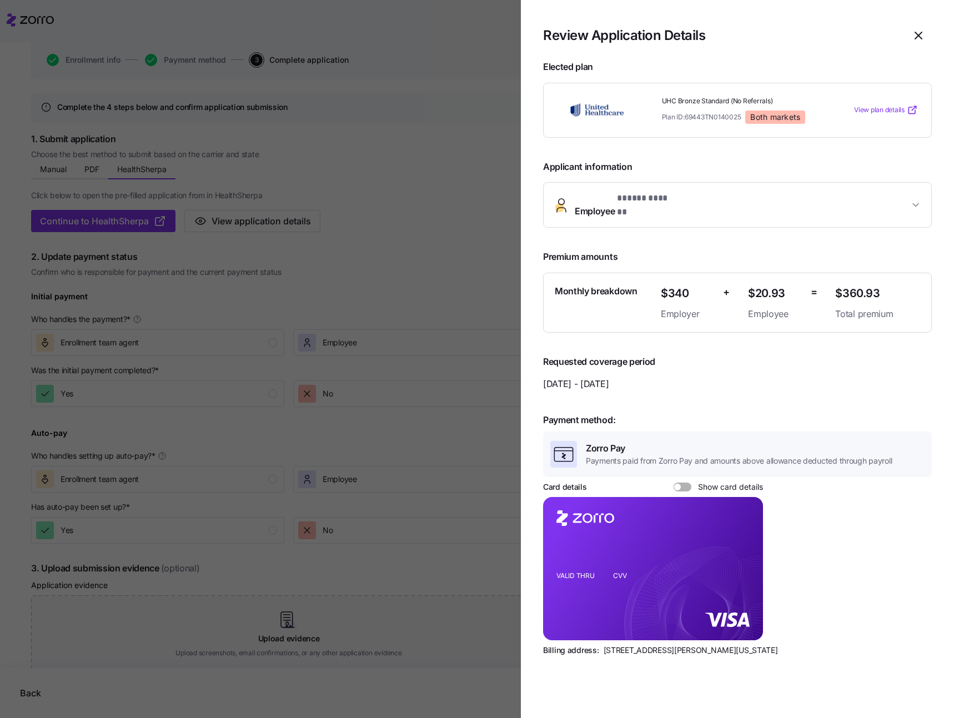 The width and height of the screenshot is (954, 718). I want to click on span: Payments paid from Zorro Pay and amounts above allowance deducted through payroll, so click(738, 461).